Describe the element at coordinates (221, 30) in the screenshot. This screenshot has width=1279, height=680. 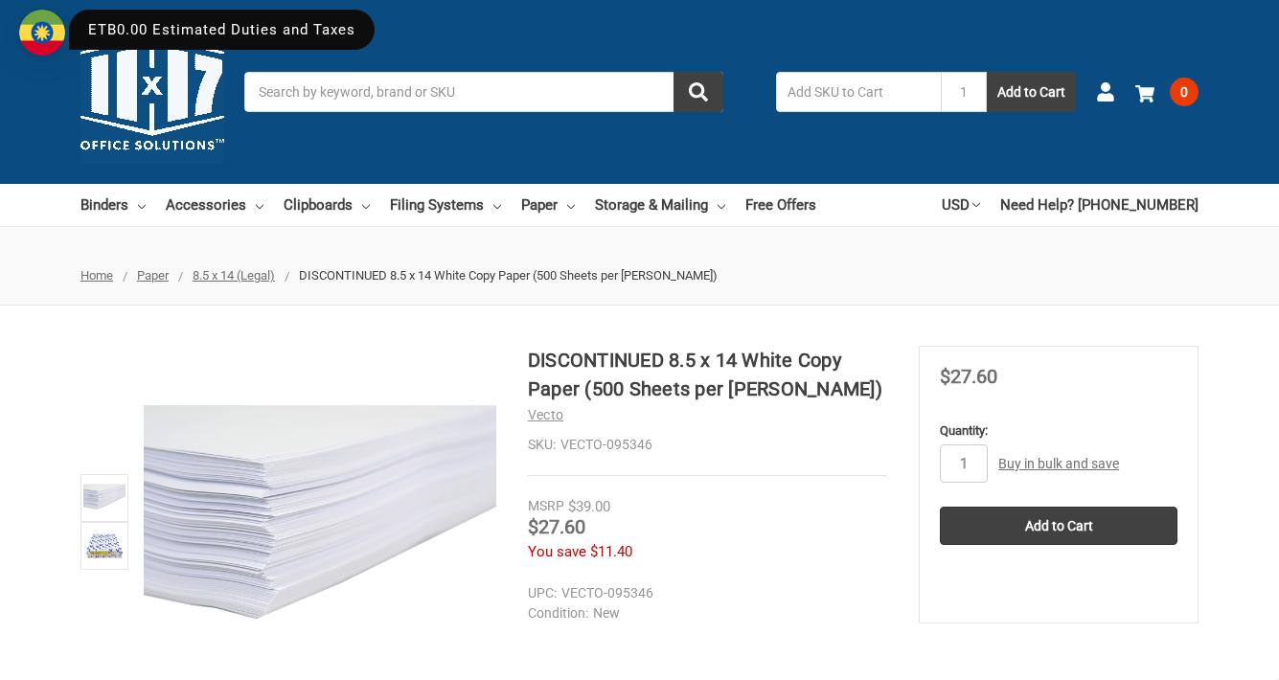
I see `div: ETB0.00 Estimated Duties and Taxes` at that location.